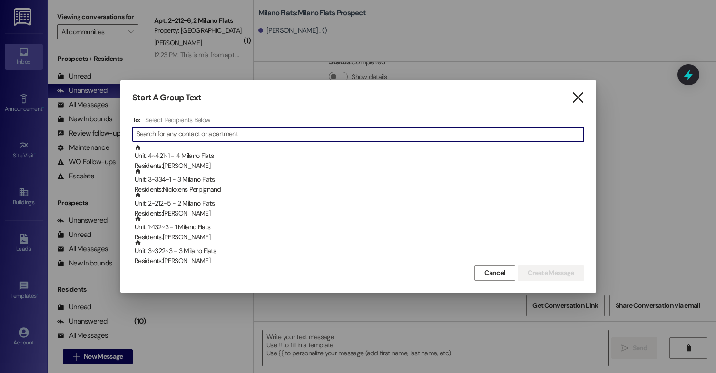  Describe the element at coordinates (360, 134) in the screenshot. I see `input: Search for any contact or apartment` at that location.